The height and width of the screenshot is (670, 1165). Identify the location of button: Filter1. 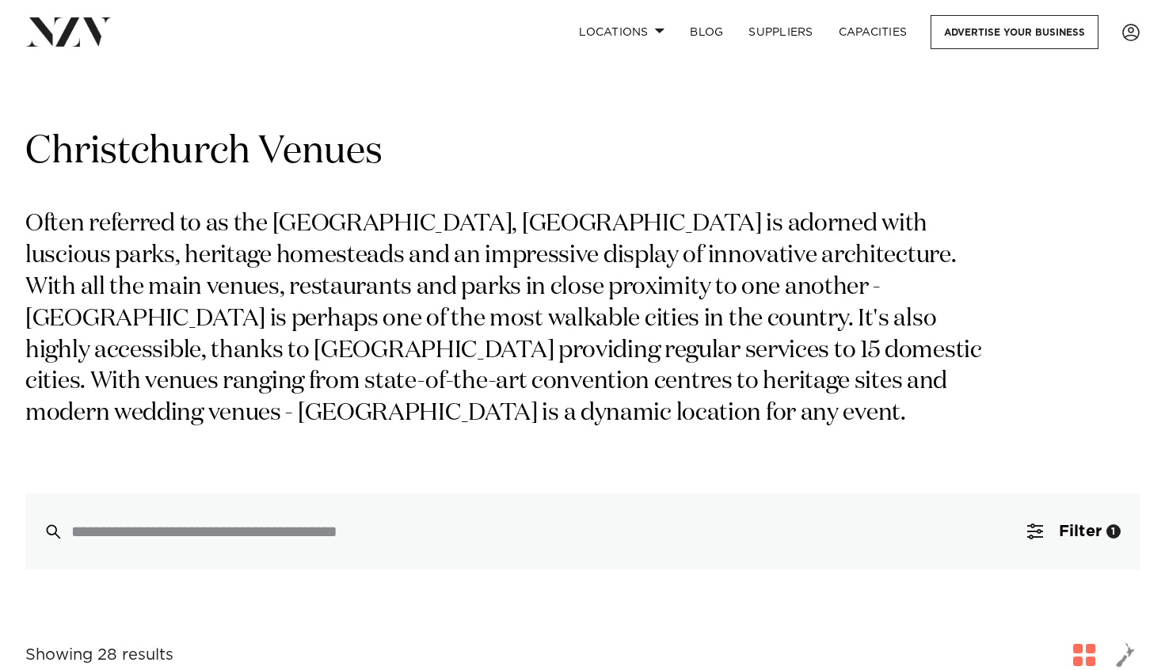
(1074, 531).